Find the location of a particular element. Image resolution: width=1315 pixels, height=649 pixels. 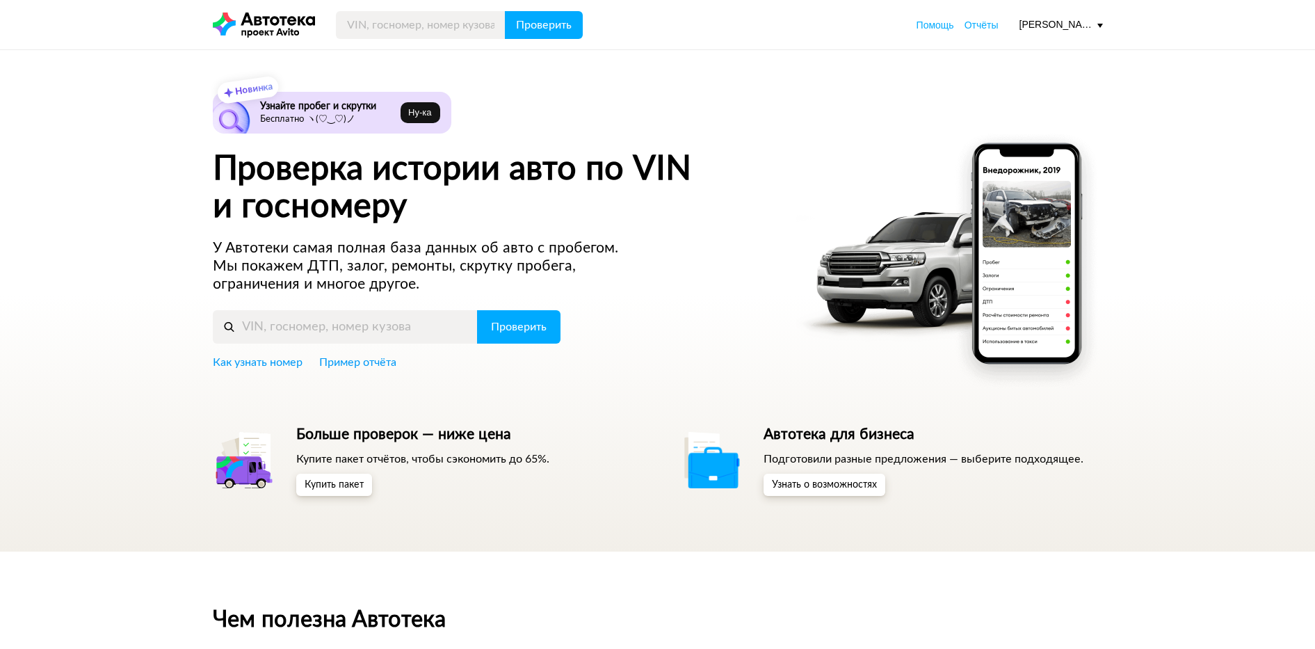

a: Как узнать номер is located at coordinates (257, 362).